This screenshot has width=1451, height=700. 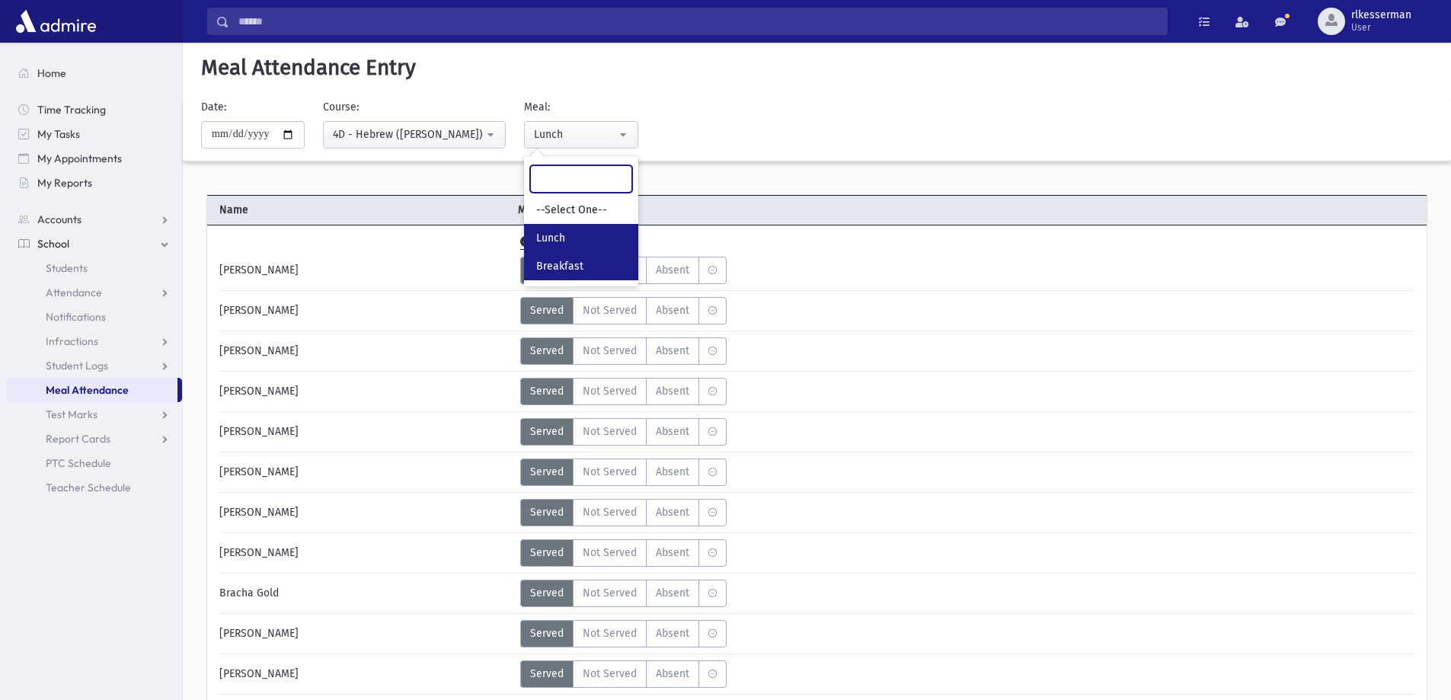 I want to click on button: 4D - Hebrew (Morah Besser), so click(x=414, y=135).